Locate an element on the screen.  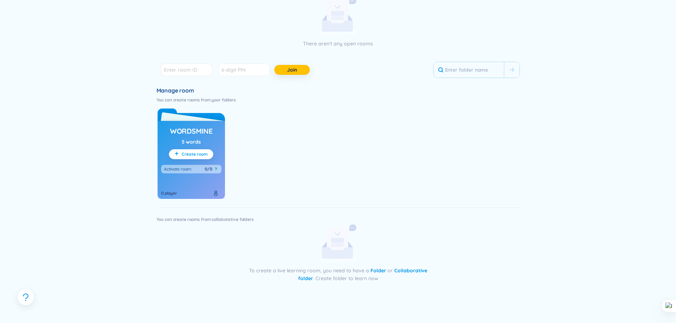
button: question is located at coordinates (26, 297).